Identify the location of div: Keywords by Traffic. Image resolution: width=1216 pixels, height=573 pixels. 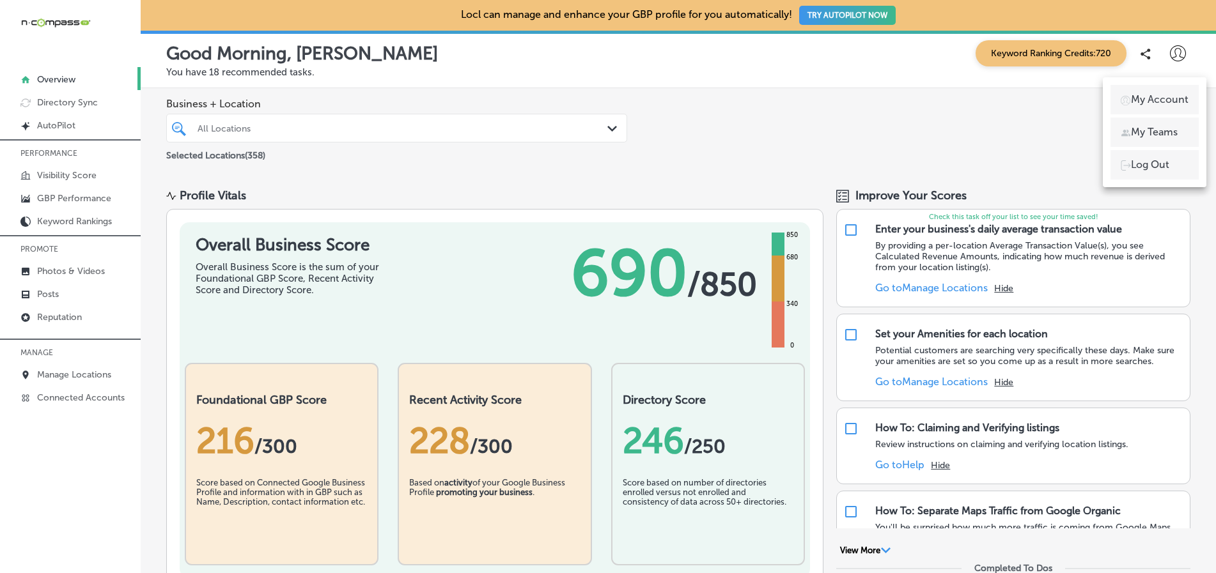
(178, 79).